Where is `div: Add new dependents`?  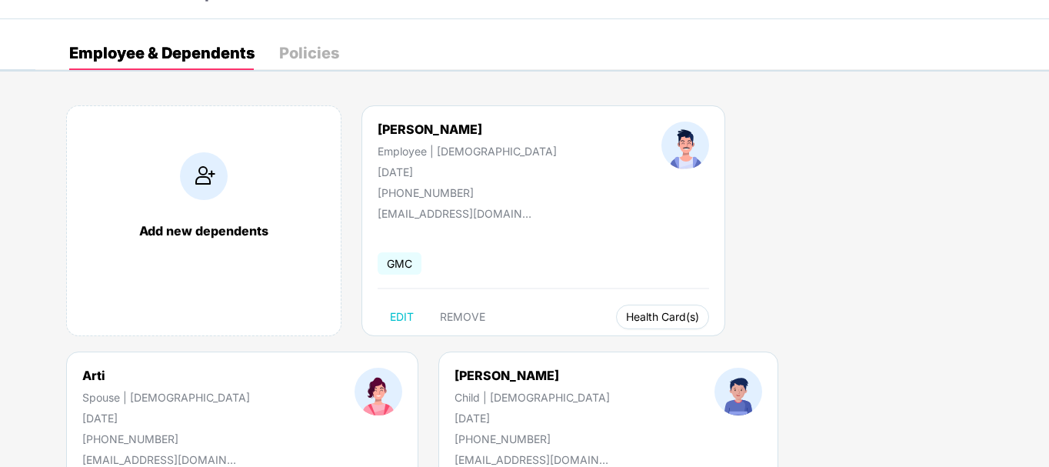 div: Add new dependents is located at coordinates (204, 231).